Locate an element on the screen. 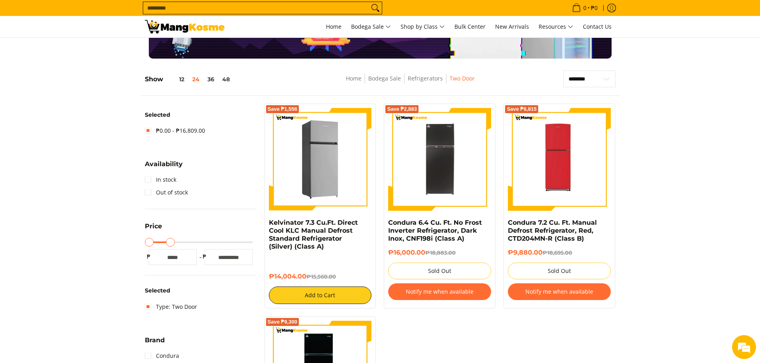 The image size is (760, 363). nav: Main Menu is located at coordinates (424, 27).